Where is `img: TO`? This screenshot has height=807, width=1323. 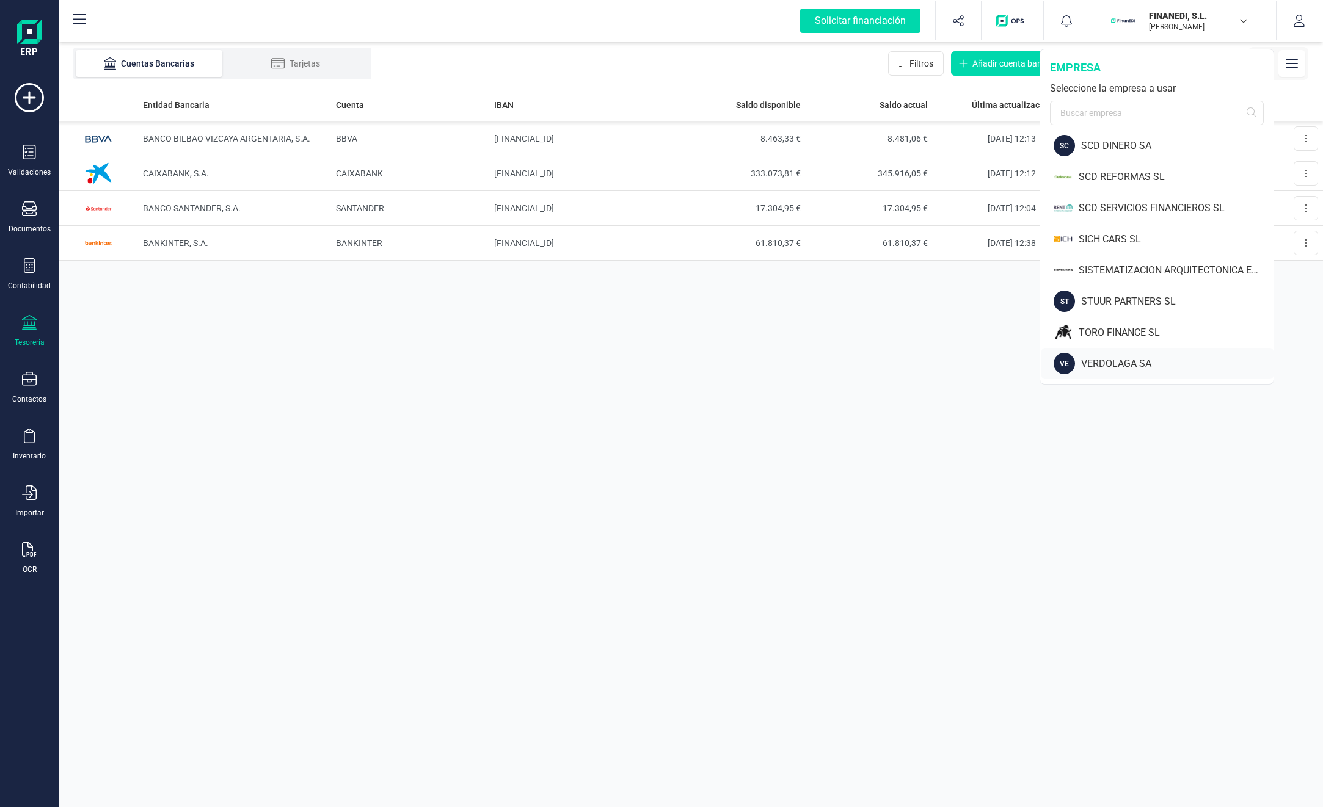 img: TO is located at coordinates (1062, 332).